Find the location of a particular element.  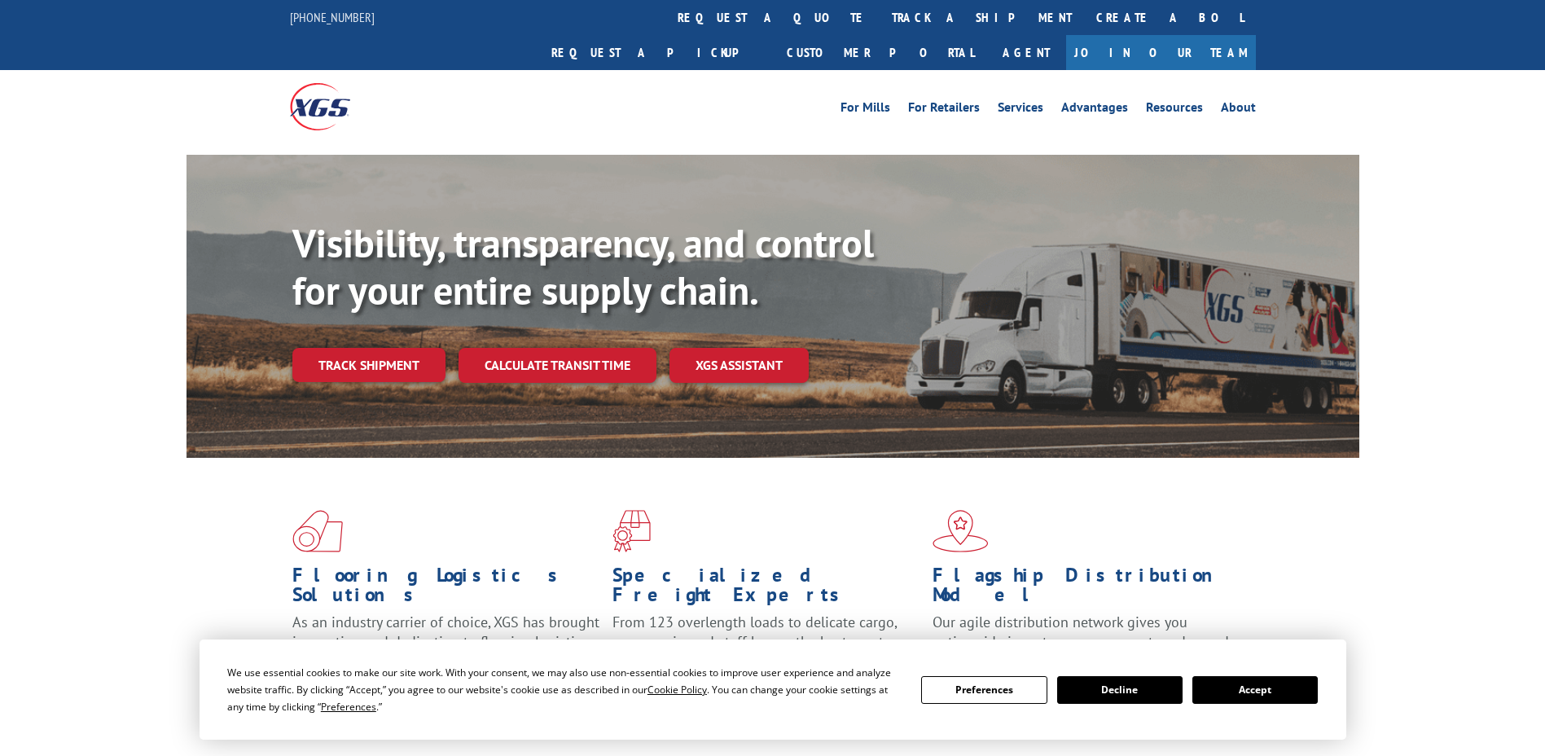

a: Customer Portal is located at coordinates (881, 52).